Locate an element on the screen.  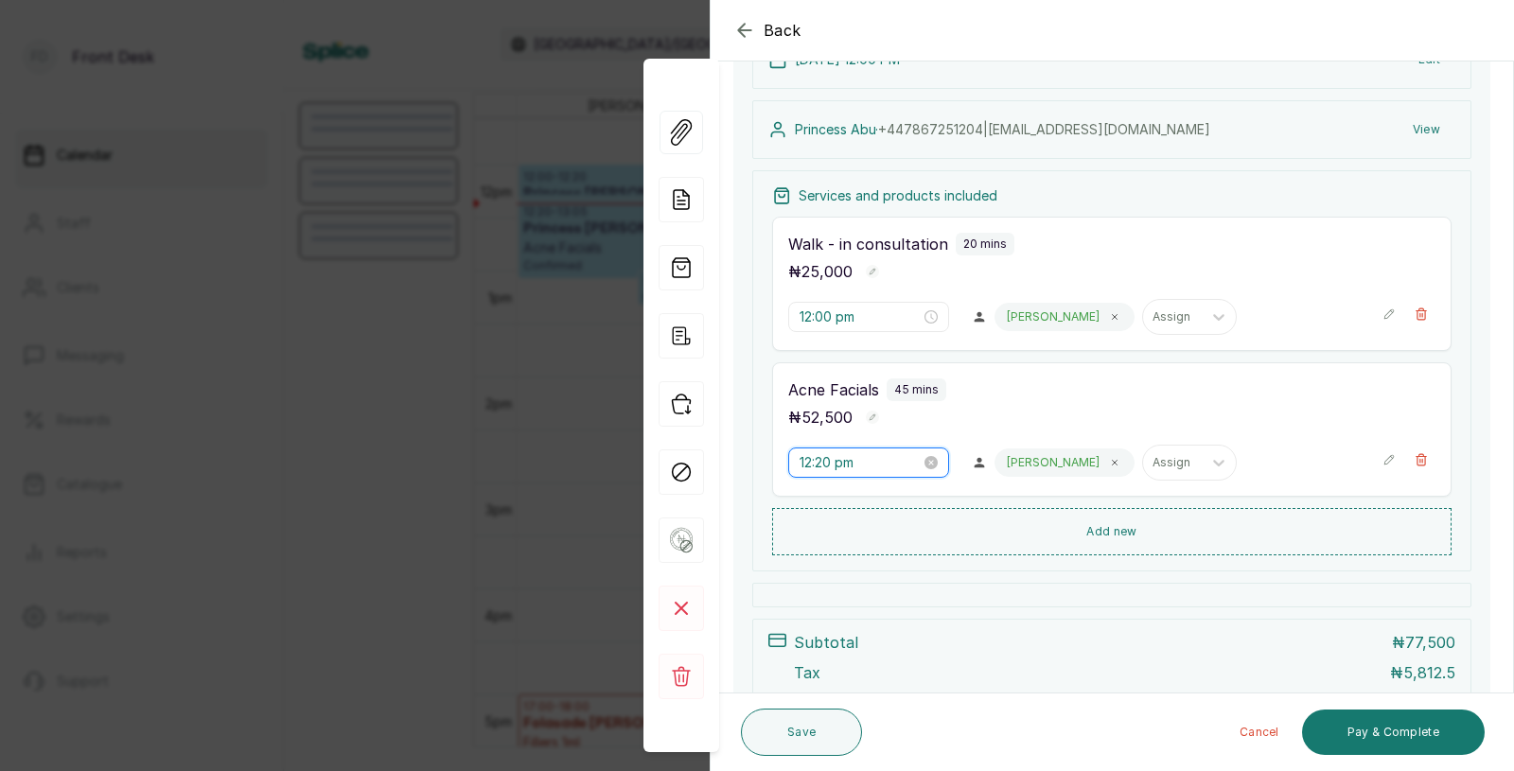
span: 52,500 is located at coordinates (827, 417).